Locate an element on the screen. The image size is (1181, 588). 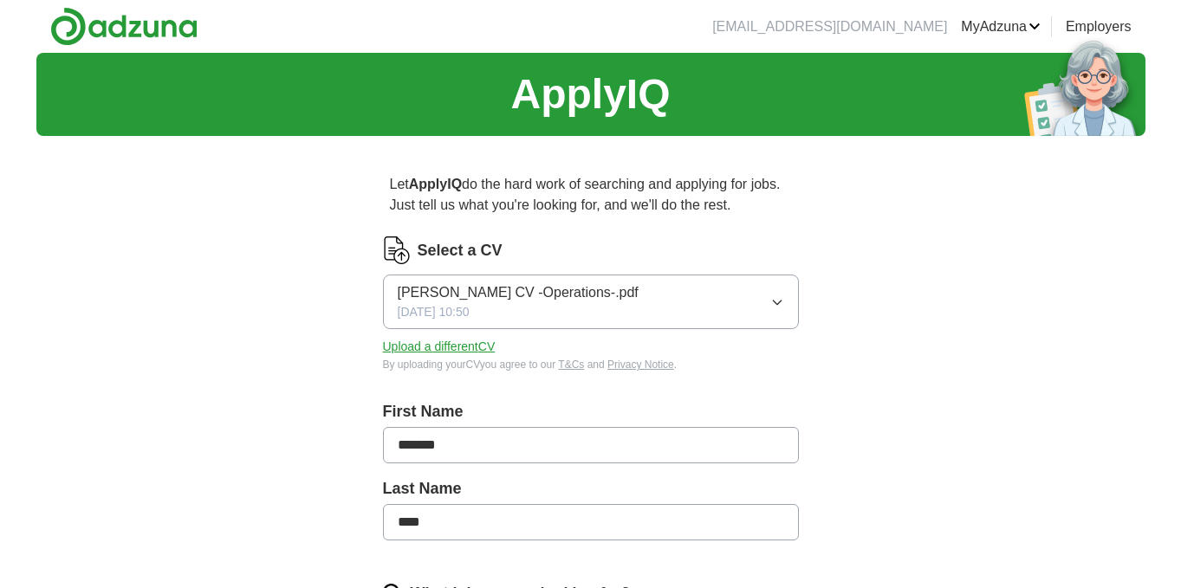
label: Last Name is located at coordinates (591, 489).